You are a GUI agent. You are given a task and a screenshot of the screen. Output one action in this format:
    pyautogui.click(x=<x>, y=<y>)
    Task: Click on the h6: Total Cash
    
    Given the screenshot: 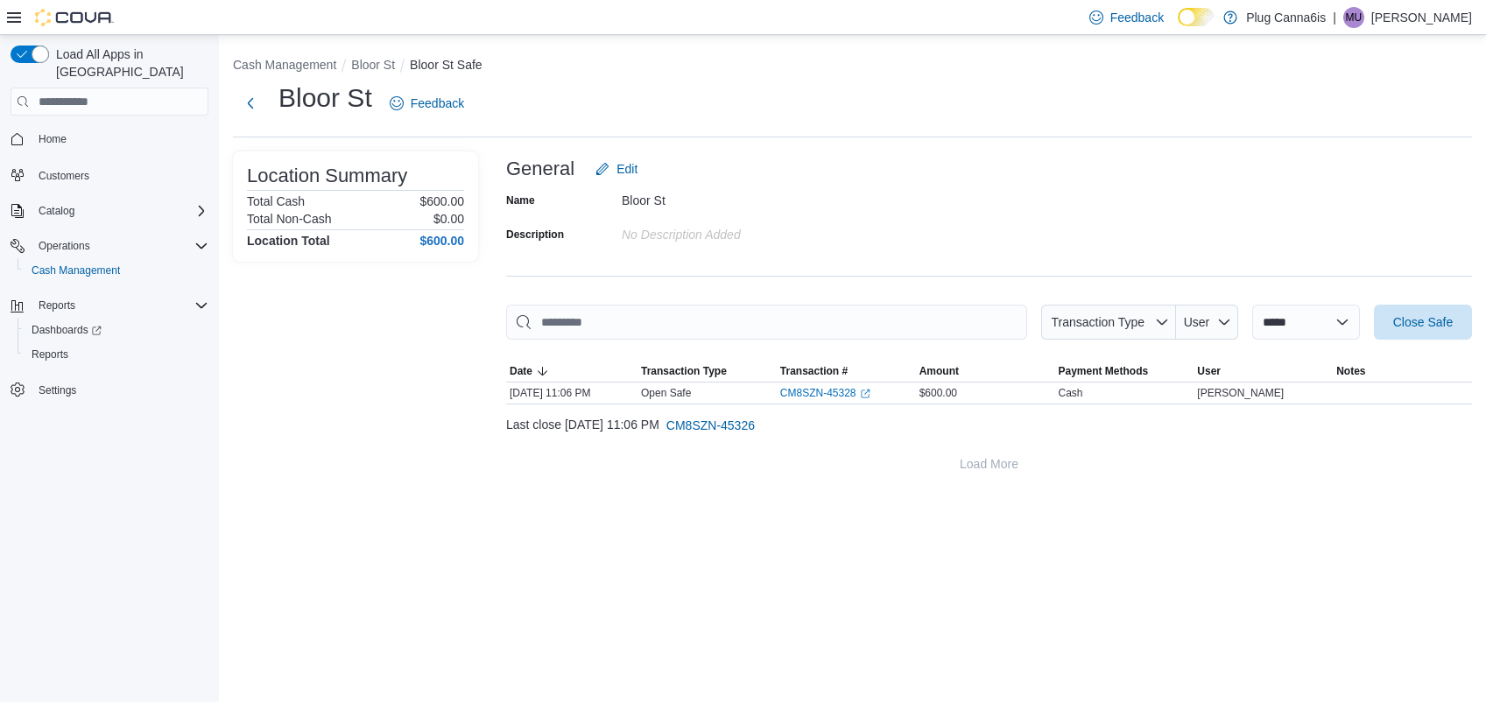 What is the action you would take?
    pyautogui.click(x=276, y=201)
    